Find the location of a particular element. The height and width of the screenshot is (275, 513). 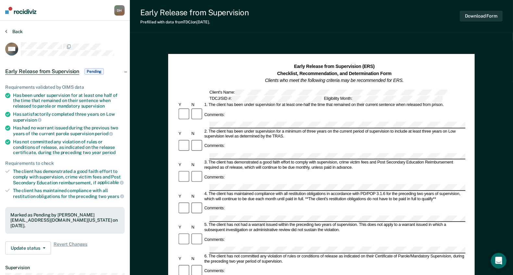

div: Has been under supervision for at least one half of the time that remained on their sentence when... is located at coordinates (69, 101).